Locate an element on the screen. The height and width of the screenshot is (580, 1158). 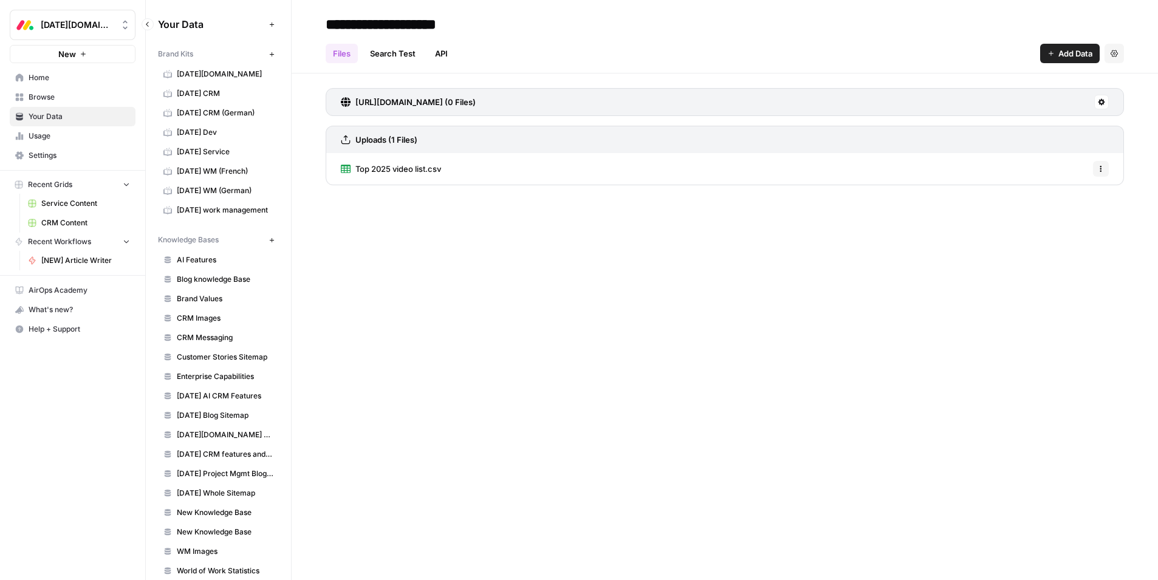
span: Add Data is located at coordinates (1075, 53).